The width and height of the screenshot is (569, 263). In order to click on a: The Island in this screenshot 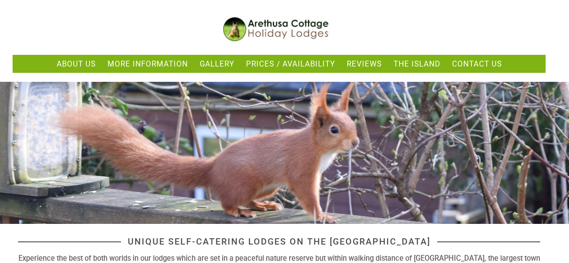, I will do `click(417, 64)`.